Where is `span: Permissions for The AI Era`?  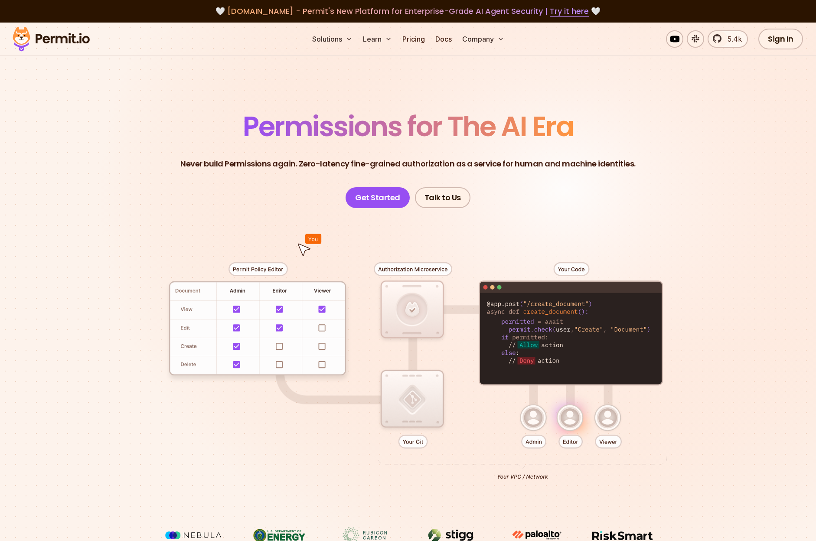 span: Permissions for The AI Era is located at coordinates (408, 126).